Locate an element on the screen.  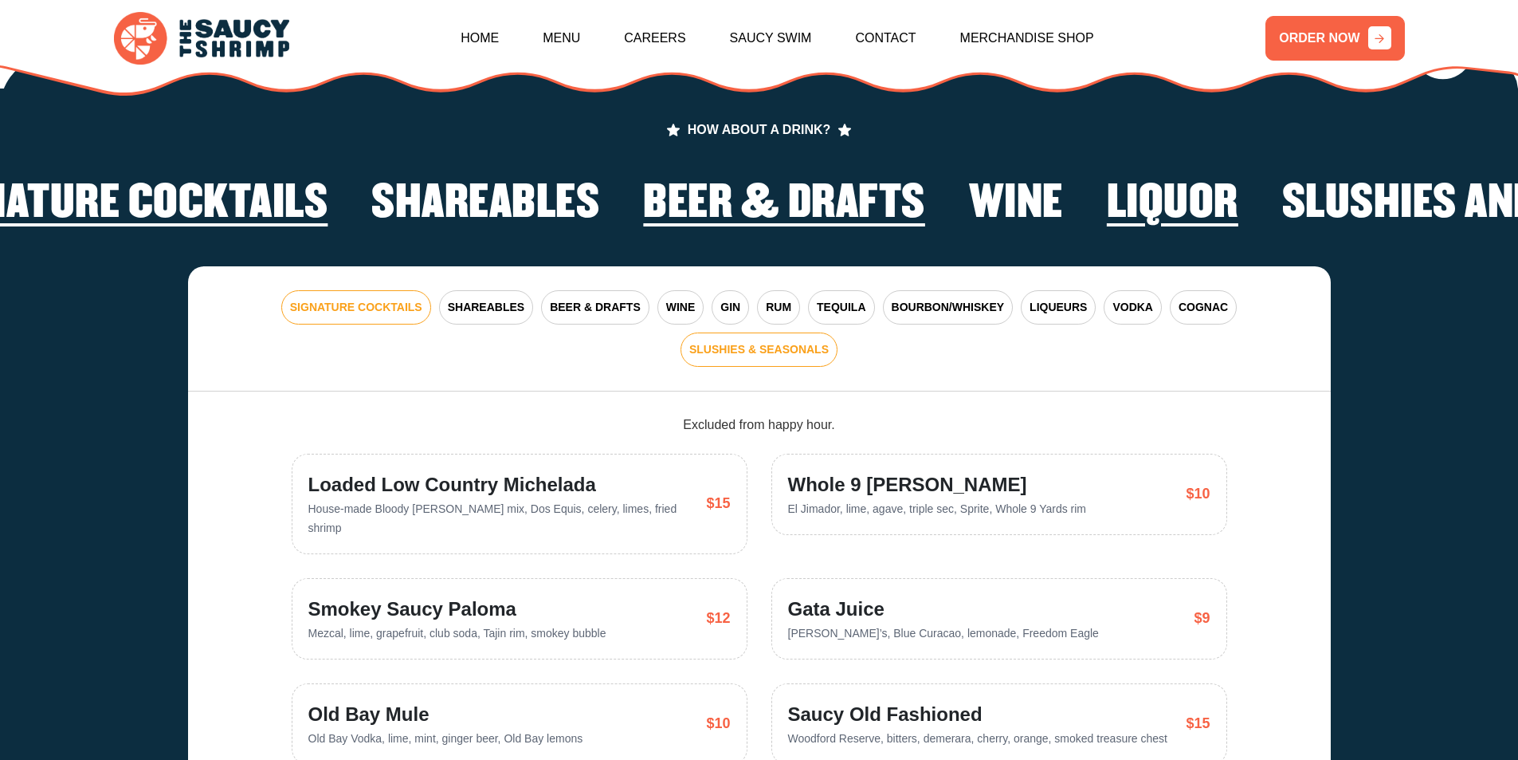
button: GIN is located at coordinates (730, 307).